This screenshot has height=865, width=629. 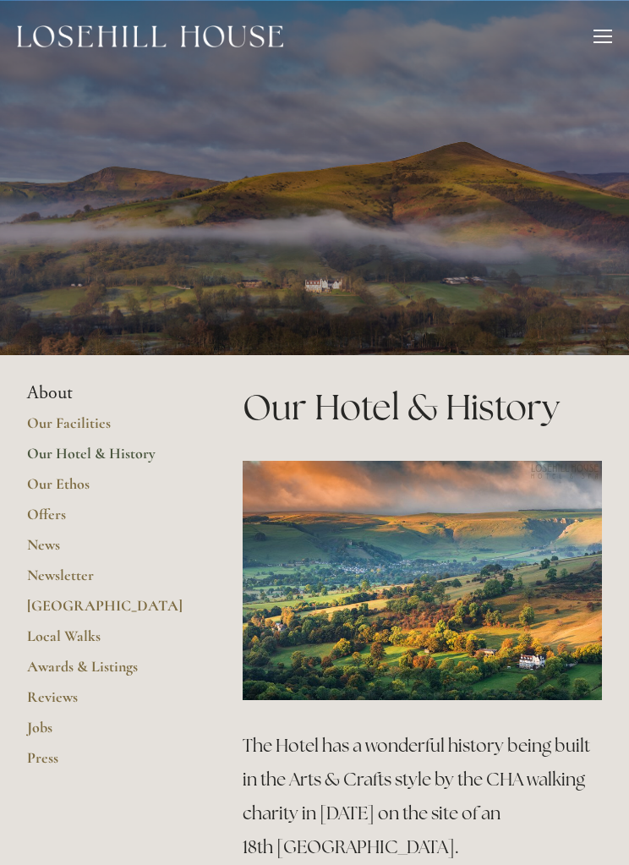 What do you see at coordinates (107, 702) in the screenshot?
I see `a: Reviews` at bounding box center [107, 702].